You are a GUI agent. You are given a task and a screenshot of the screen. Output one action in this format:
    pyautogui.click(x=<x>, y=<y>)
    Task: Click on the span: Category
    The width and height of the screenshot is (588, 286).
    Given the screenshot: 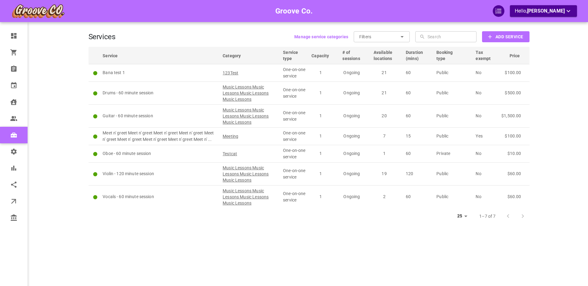 What is the action you would take?
    pyautogui.click(x=235, y=56)
    